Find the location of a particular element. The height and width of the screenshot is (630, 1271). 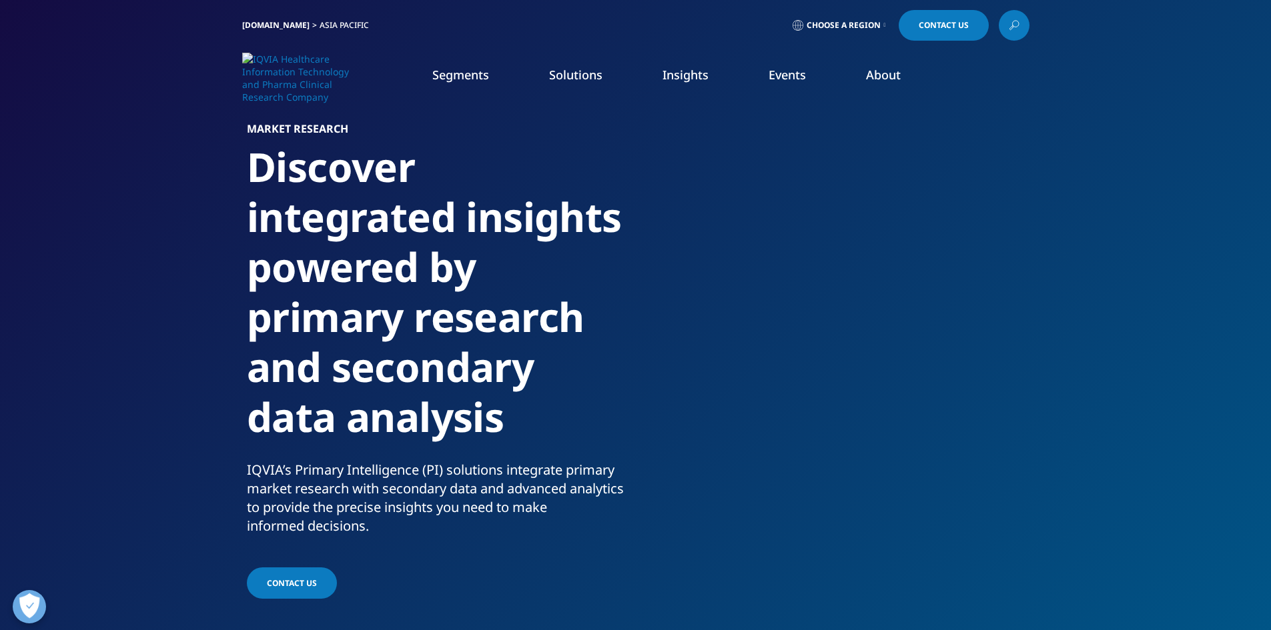

p: IQVIA’s Primary Intelligence (PI) solutions integrate primary market research with secondary data... is located at coordinates (438, 502).